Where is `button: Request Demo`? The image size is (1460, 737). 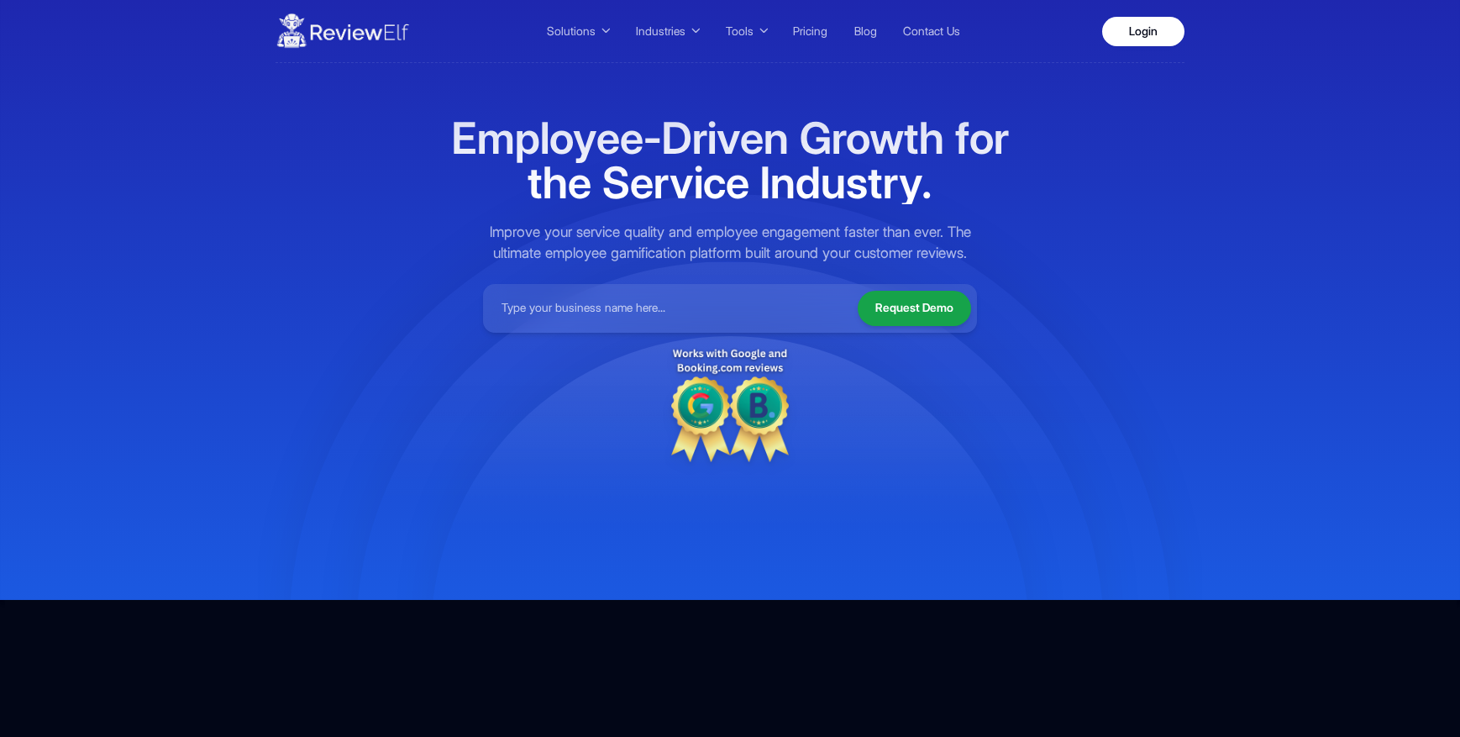 button: Request Demo is located at coordinates (914, 308).